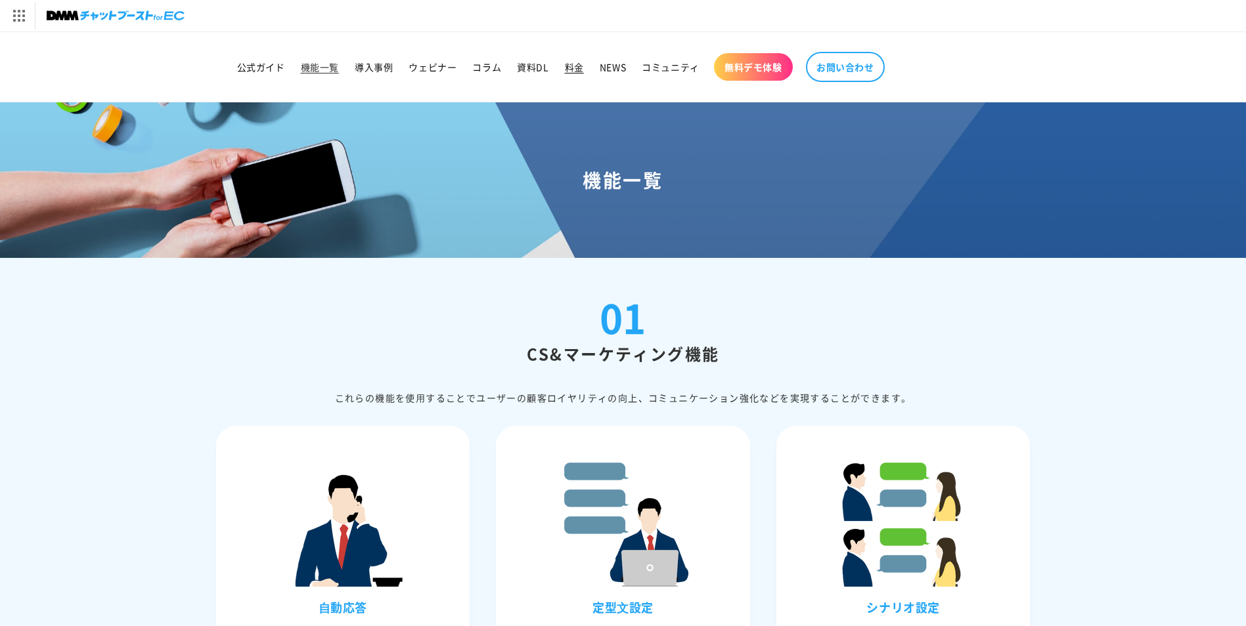  Describe the element at coordinates (533, 67) in the screenshot. I see `a: 資料DL` at that location.